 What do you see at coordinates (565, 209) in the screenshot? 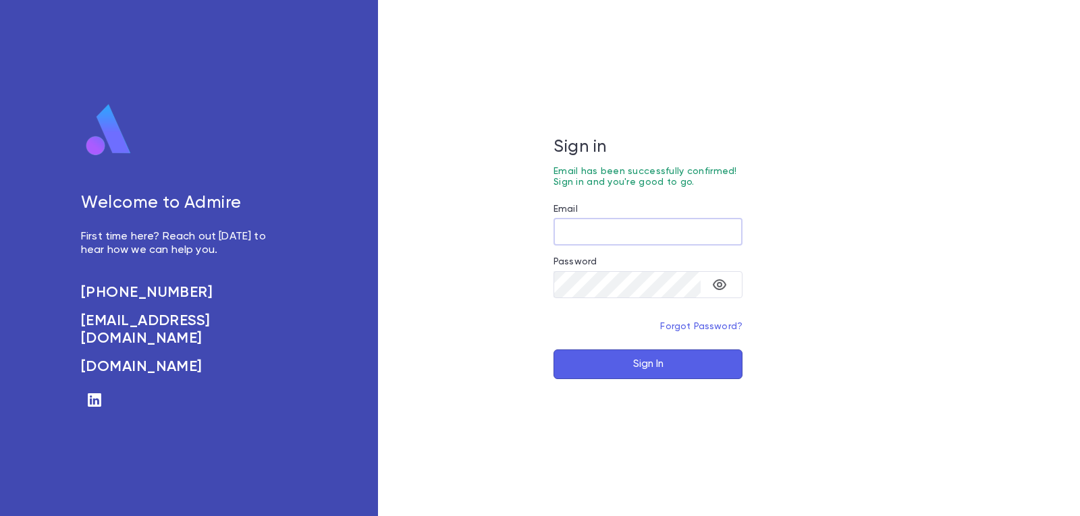
I see `label: Email` at bounding box center [565, 209].